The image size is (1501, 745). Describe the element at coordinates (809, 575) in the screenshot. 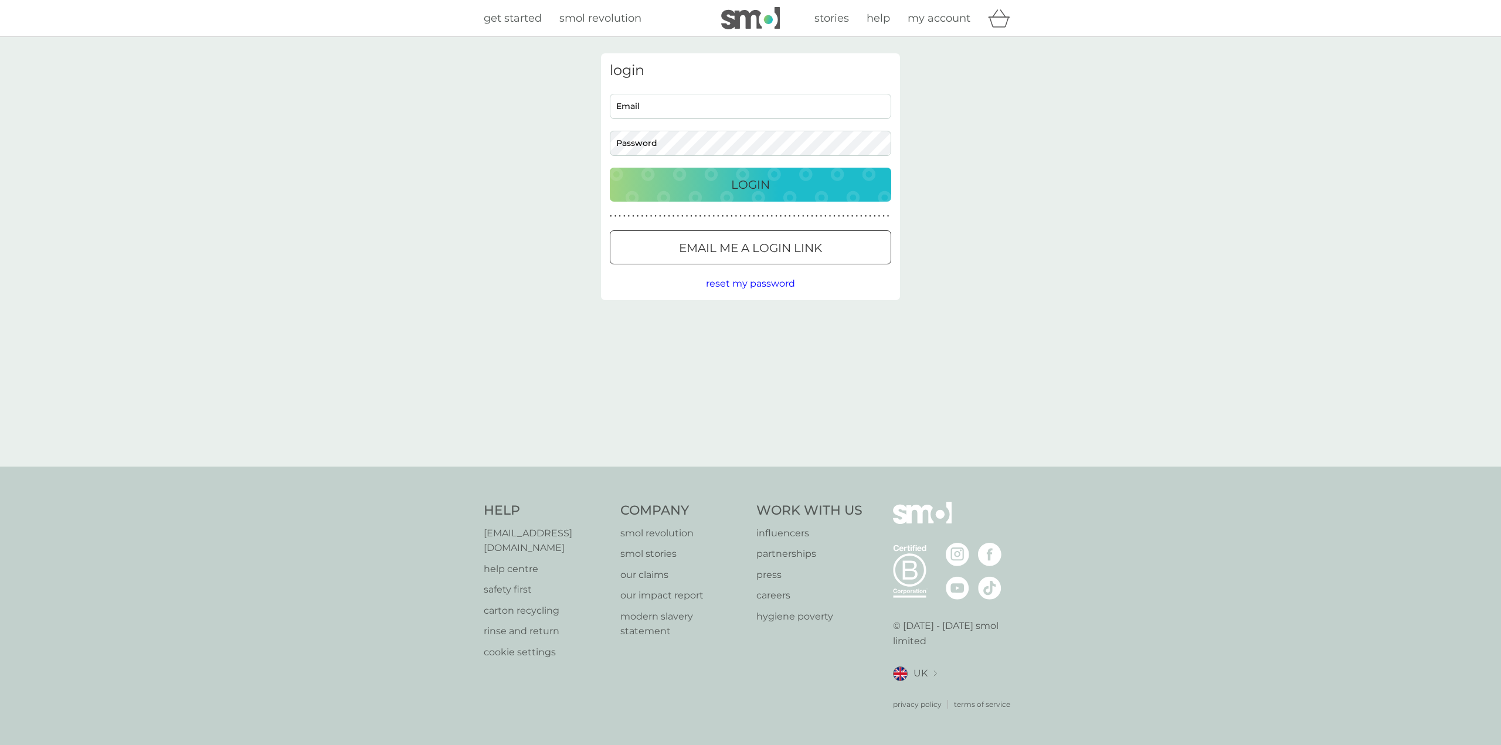

I see `a: press` at that location.